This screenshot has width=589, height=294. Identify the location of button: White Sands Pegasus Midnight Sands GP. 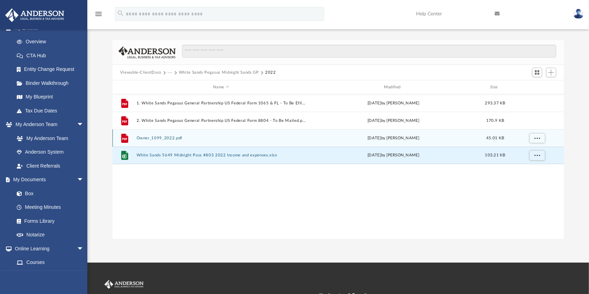
(219, 73).